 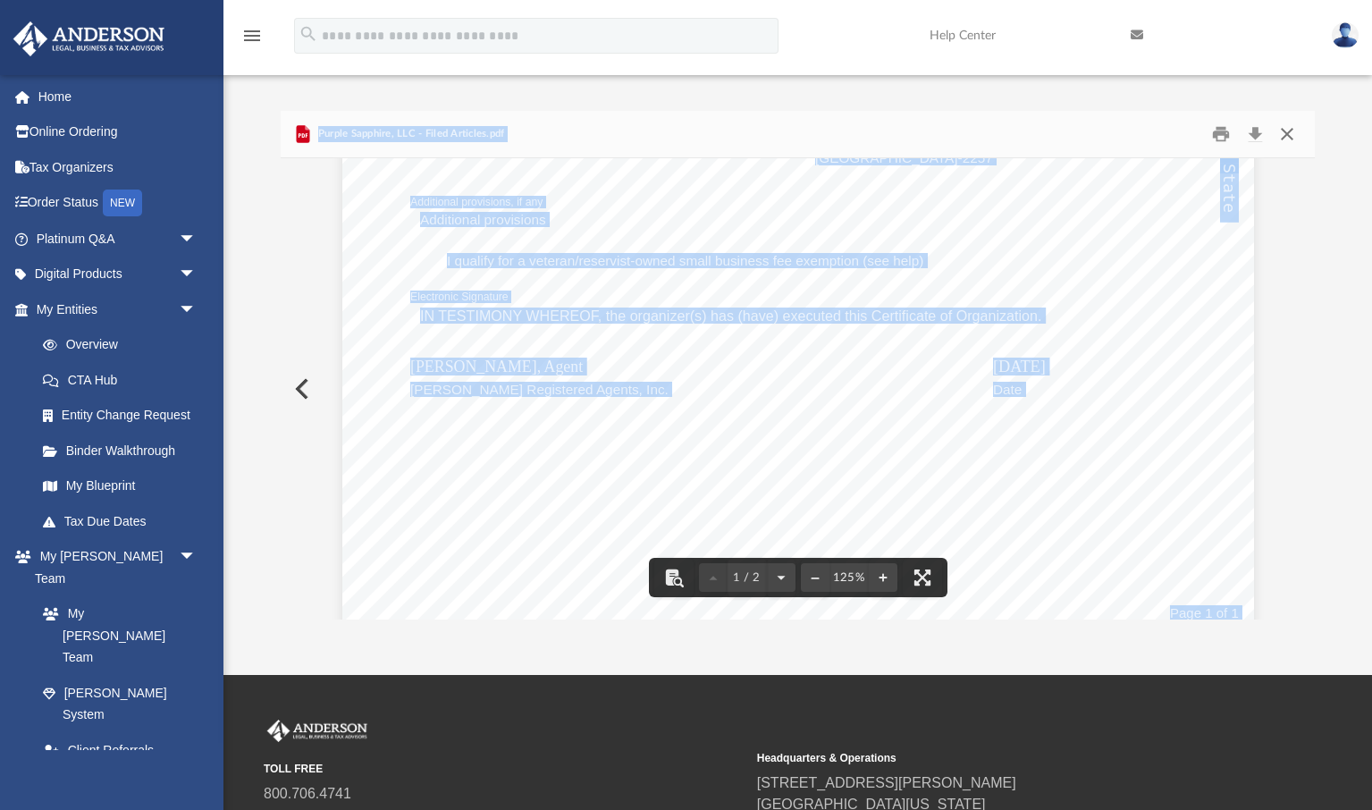 I want to click on a: Tax Due Dates, so click(x=124, y=521).